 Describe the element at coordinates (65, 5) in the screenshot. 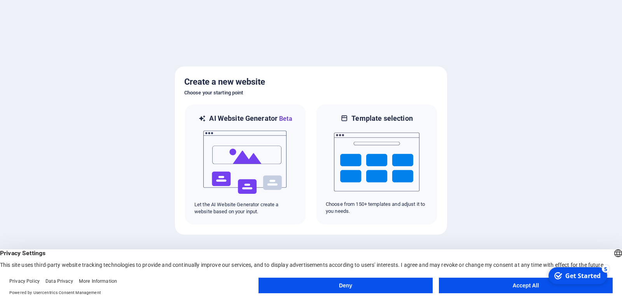

I see `div: 5` at that location.